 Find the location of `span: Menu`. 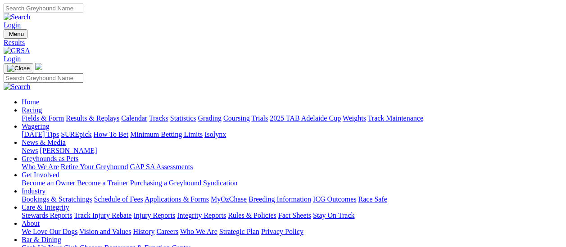

span: Menu is located at coordinates (16, 34).